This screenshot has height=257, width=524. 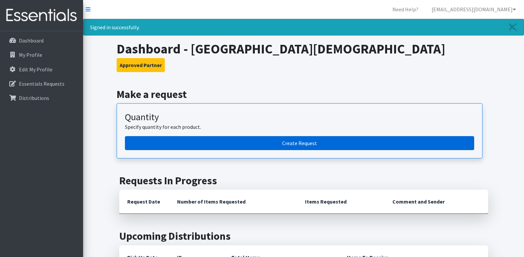 What do you see at coordinates (304, 181) in the screenshot?
I see `h2: Requests In Progress` at bounding box center [304, 181].